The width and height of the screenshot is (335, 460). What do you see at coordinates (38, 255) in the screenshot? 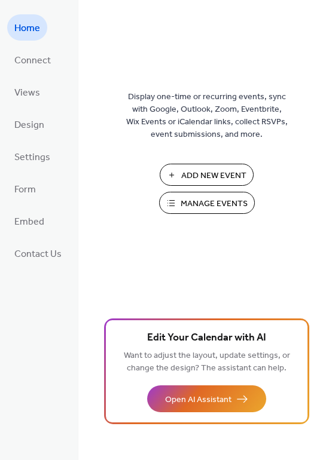
I see `span: Contact Us` at bounding box center [38, 255].